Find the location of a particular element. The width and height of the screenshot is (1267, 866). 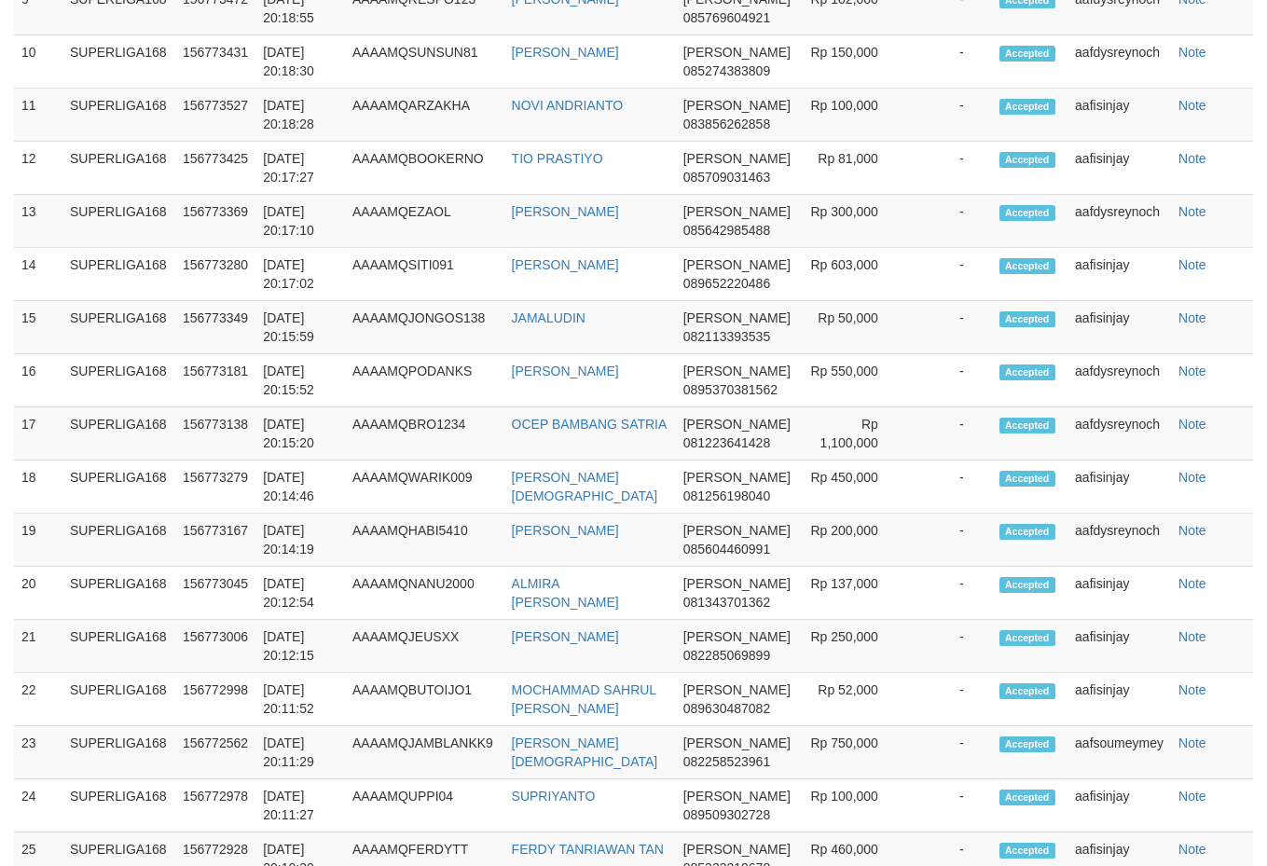

td: 156773425 is located at coordinates (215, 168).